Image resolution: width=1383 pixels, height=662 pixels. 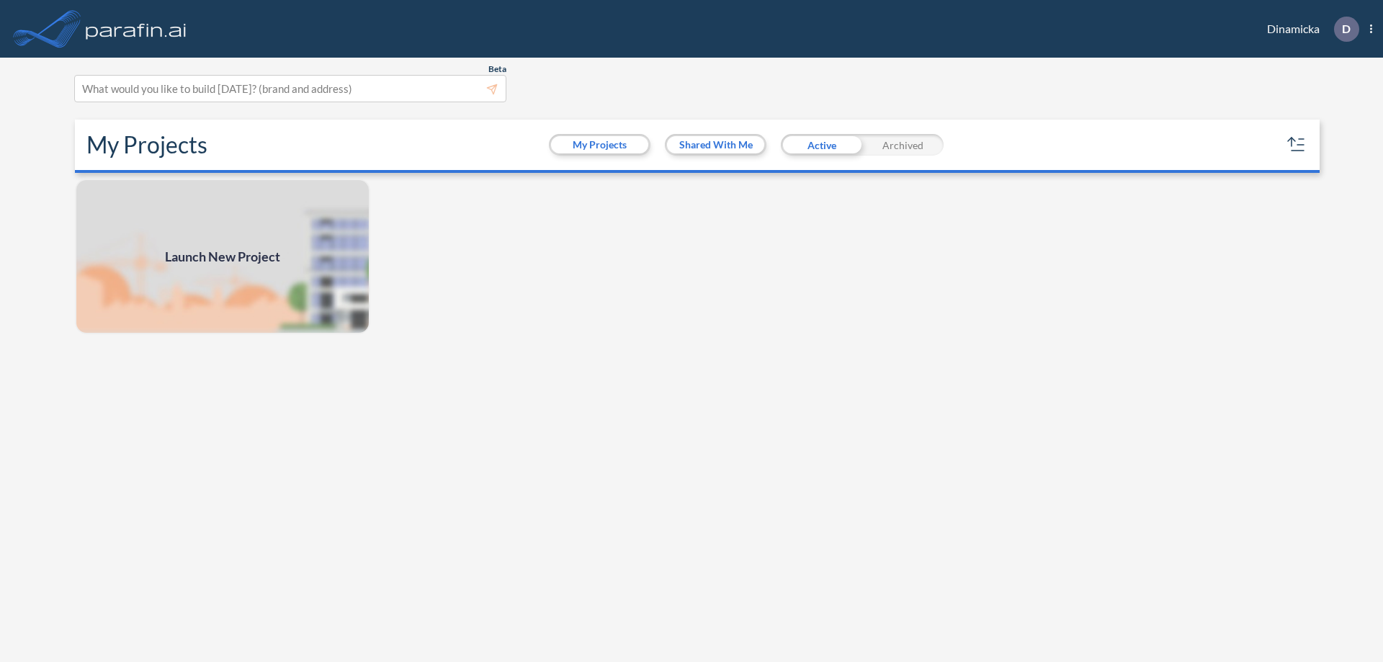 I want to click on span: Beta, so click(x=497, y=69).